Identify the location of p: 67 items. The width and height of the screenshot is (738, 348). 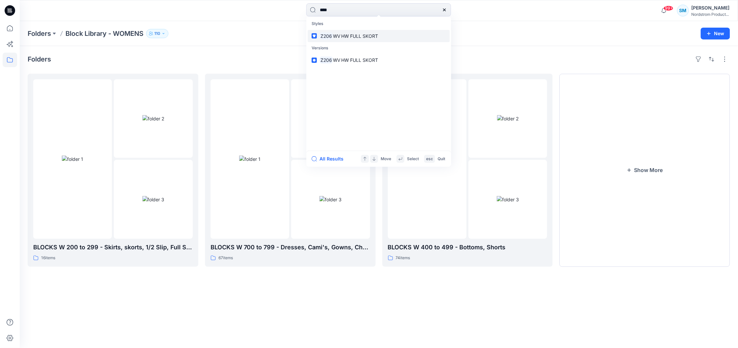
(226, 258).